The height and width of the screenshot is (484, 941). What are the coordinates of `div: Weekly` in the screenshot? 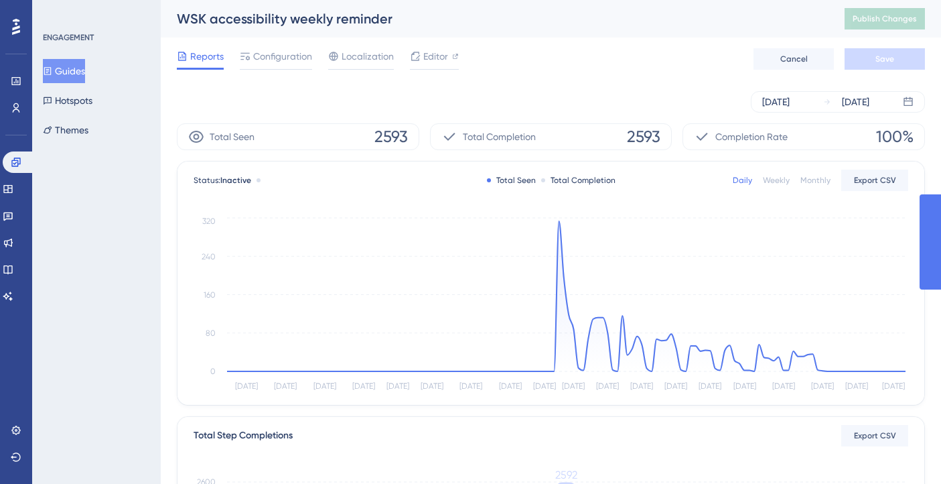 It's located at (777, 180).